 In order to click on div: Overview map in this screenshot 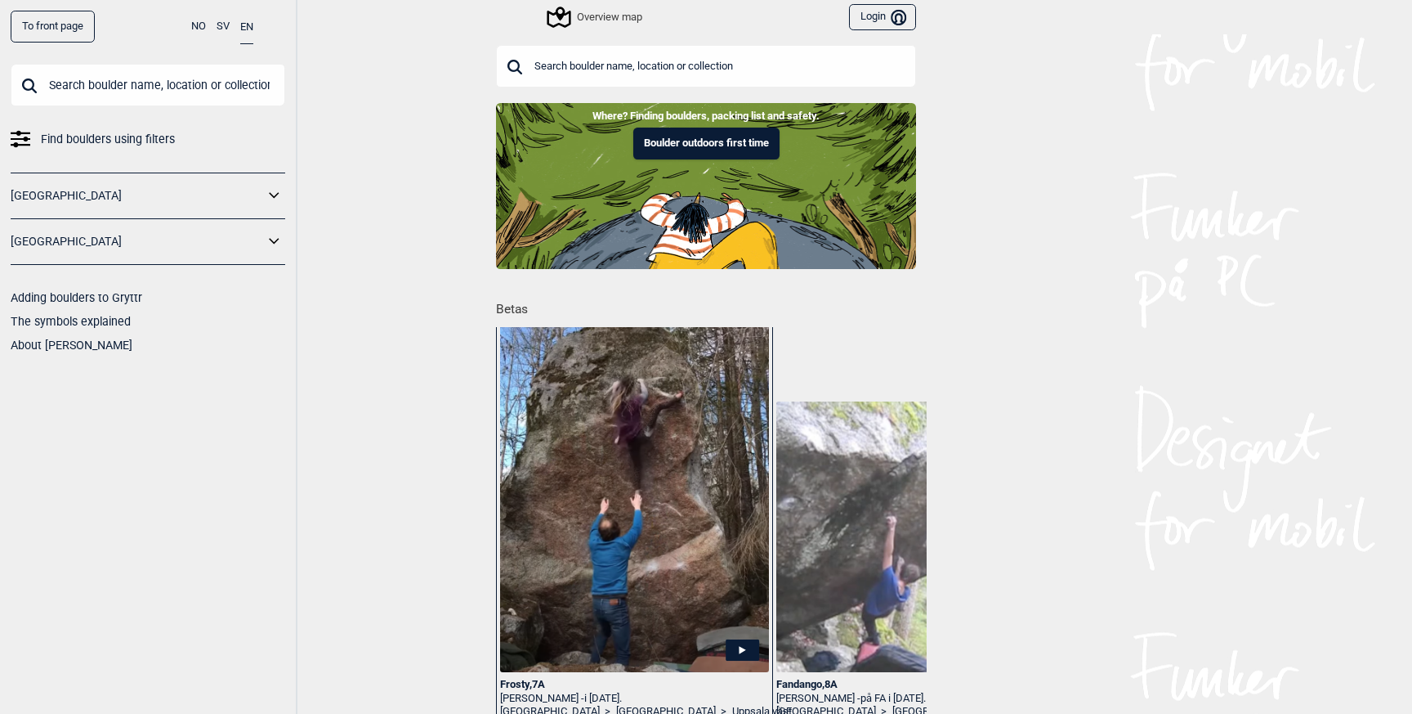, I will do `click(596, 17)`.